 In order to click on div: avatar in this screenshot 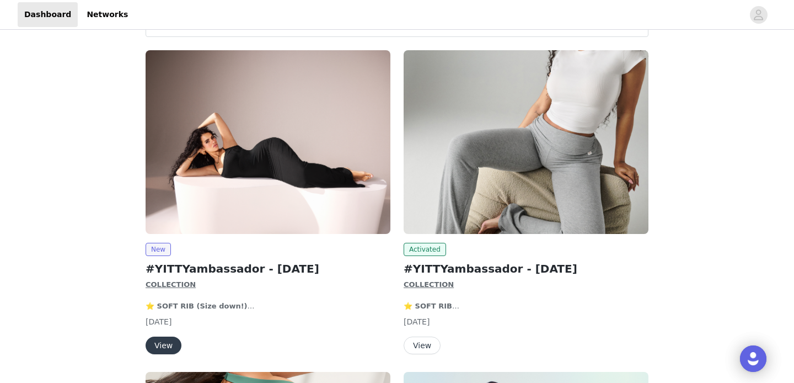, I will do `click(758, 15)`.